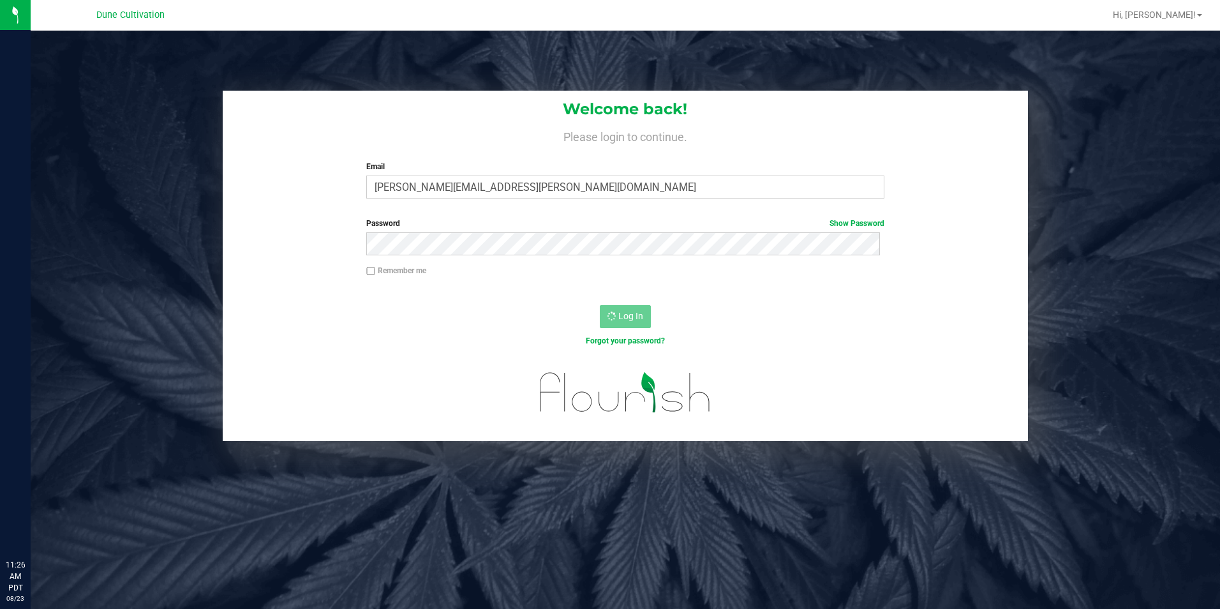 The height and width of the screenshot is (609, 1220). What do you see at coordinates (625, 135) in the screenshot?
I see `h4: Please login to continue.` at bounding box center [625, 135].